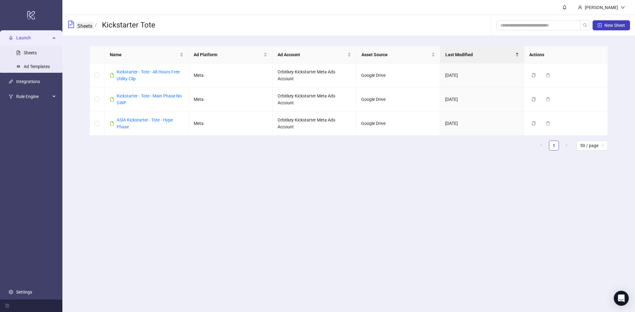 This screenshot has width=635, height=312. Describe the element at coordinates (37, 66) in the screenshot. I see `a: Ad Templates` at that location.